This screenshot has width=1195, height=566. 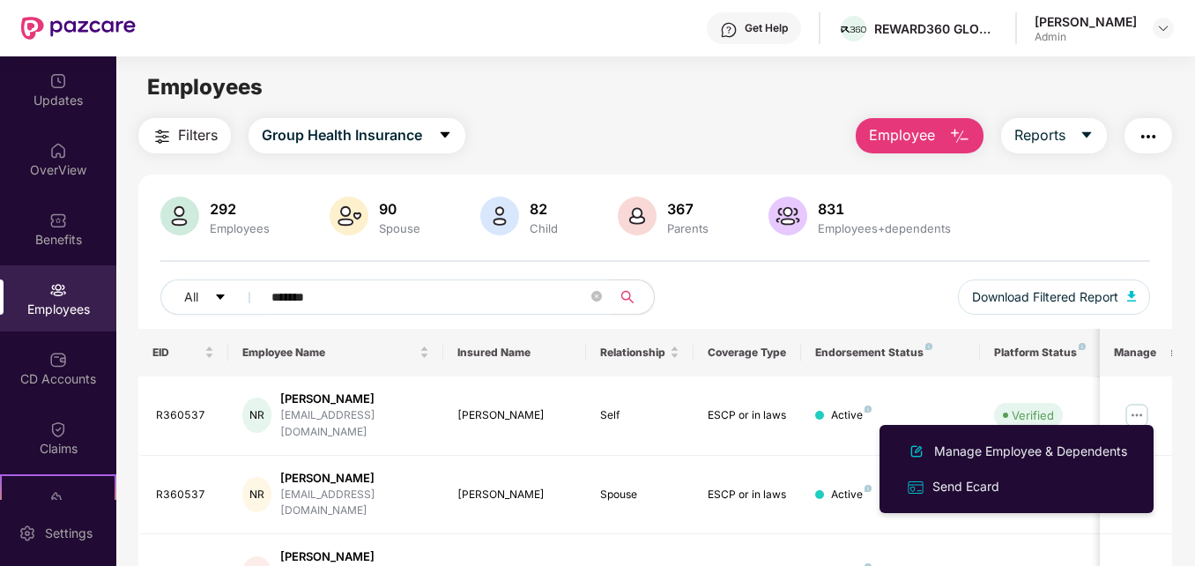 What do you see at coordinates (191, 297) in the screenshot?
I see `span: All` at bounding box center [191, 297].